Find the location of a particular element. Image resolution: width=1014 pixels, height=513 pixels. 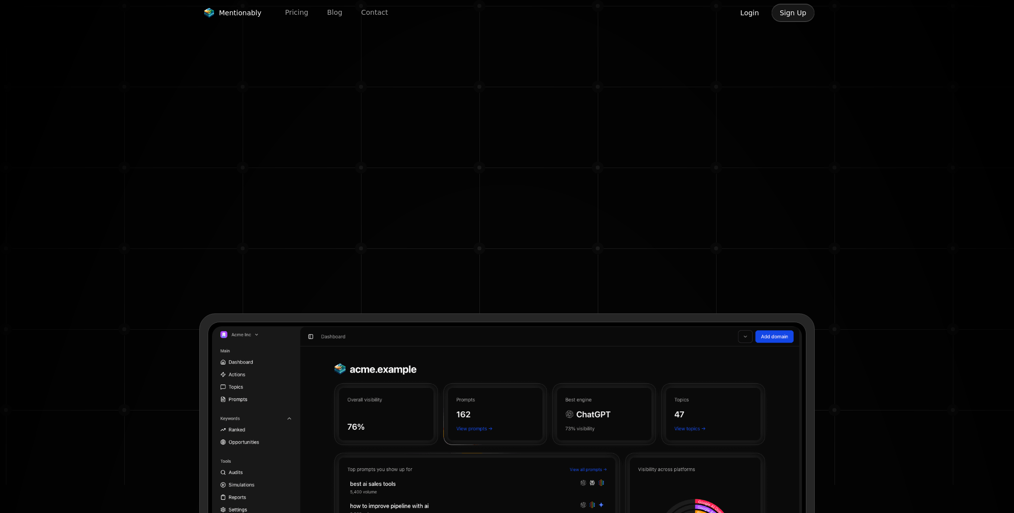

img: Mentionably logo is located at coordinates (209, 13).